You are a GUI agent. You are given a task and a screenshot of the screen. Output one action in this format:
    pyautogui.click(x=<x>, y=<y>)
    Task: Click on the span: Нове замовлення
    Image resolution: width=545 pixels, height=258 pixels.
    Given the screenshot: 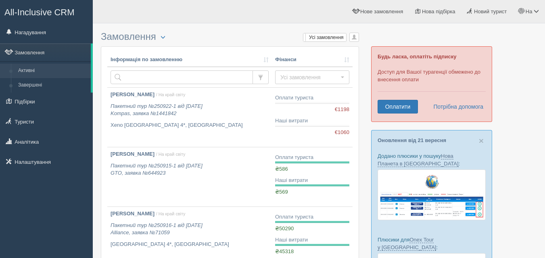 What is the action you would take?
    pyautogui.click(x=381, y=11)
    